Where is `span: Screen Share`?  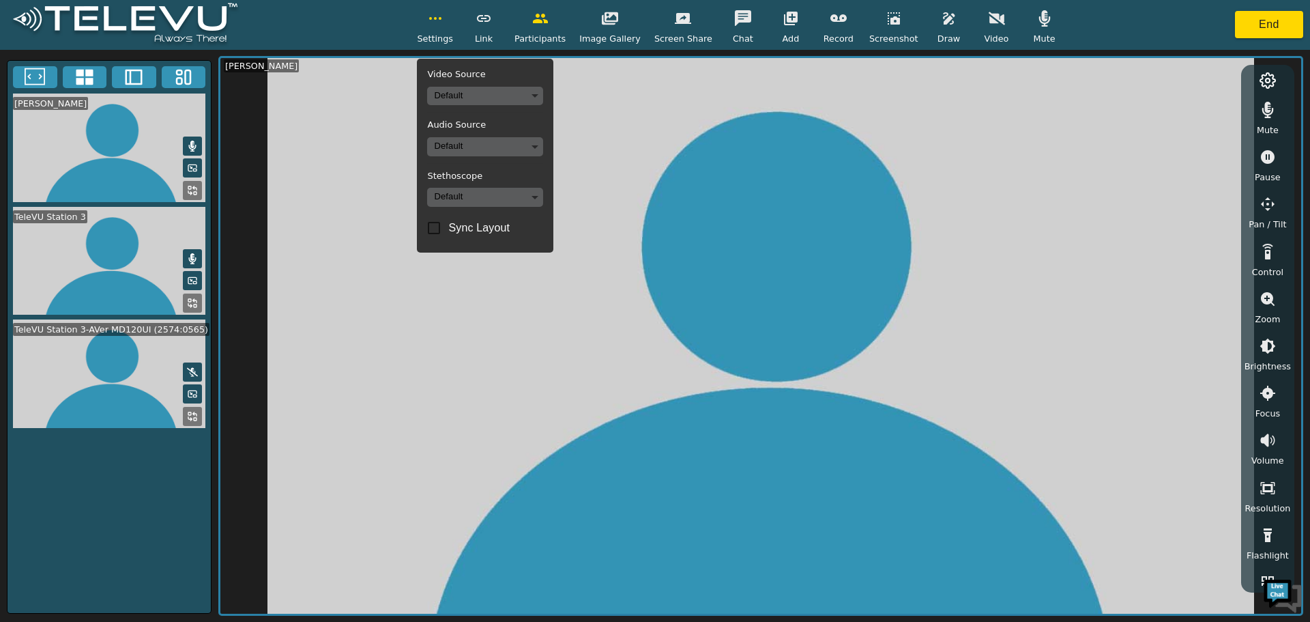 span: Screen Share is located at coordinates (683, 38).